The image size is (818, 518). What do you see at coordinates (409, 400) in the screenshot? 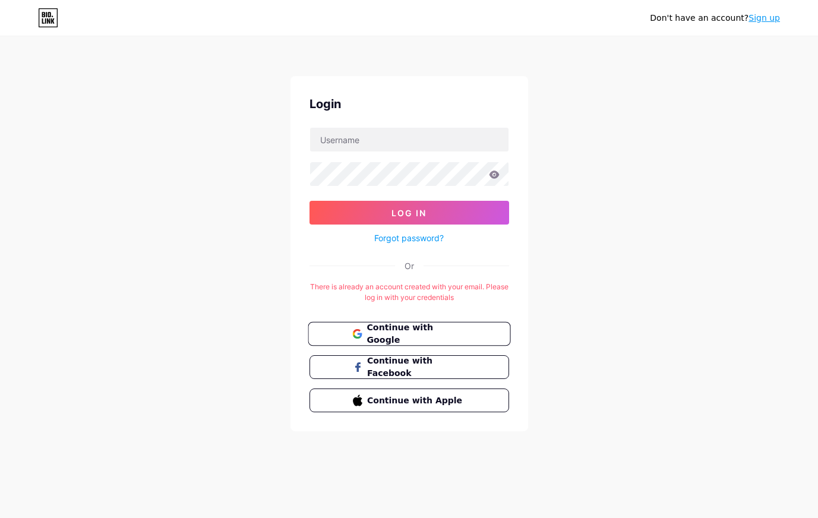
I see `button: Continue with Apple` at bounding box center [409, 400].